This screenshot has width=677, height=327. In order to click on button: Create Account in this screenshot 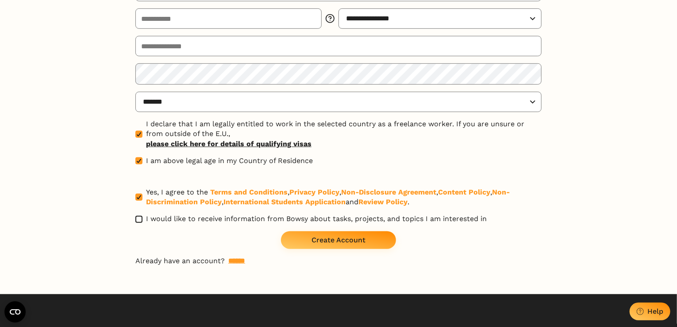, I will do `click(339, 240)`.